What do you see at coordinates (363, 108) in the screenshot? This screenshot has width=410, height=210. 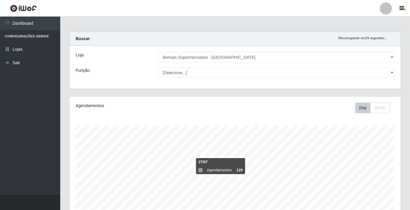 I see `button: Day` at bounding box center [363, 108].